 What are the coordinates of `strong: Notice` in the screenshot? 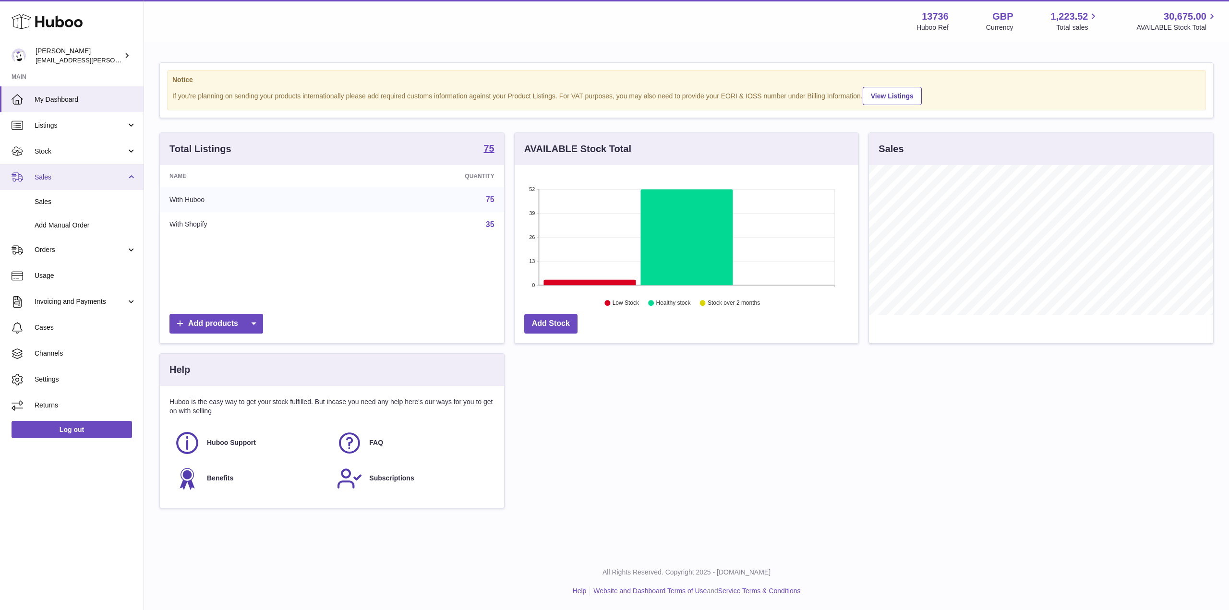 It's located at (686, 80).